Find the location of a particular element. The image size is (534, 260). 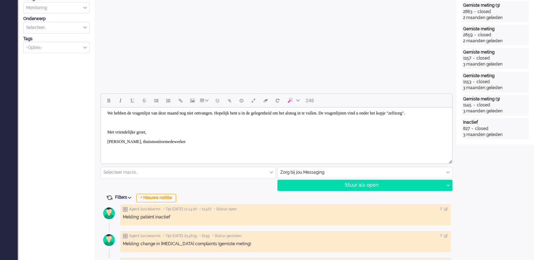

div: Resize is located at coordinates (449, 160).